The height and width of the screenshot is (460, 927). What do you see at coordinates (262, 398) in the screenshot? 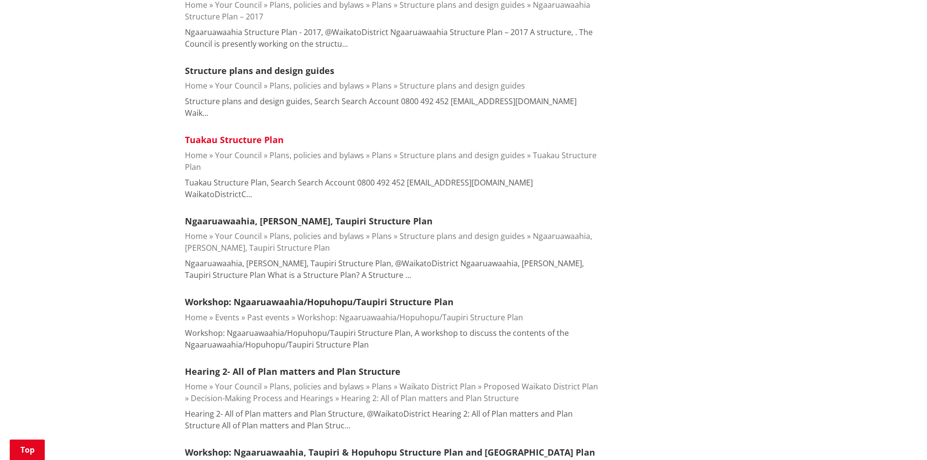
I see `a: Decision-Making Process and Hearings` at bounding box center [262, 398].